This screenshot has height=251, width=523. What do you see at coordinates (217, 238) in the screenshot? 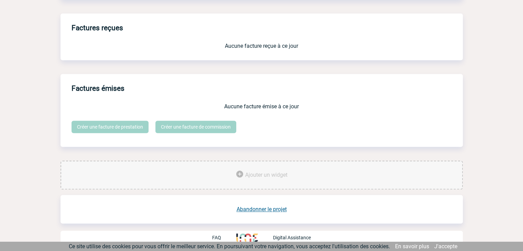
I see `p: FAQ` at bounding box center [217, 238].